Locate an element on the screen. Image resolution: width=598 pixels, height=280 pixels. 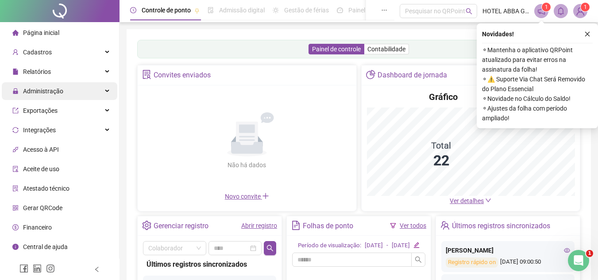
div: Convites enviados is located at coordinates (182, 75).